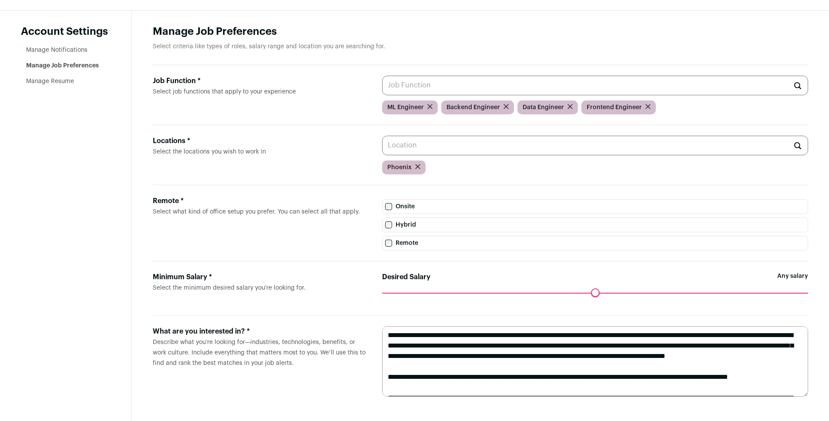 This screenshot has height=421, width=829. What do you see at coordinates (66, 32) in the screenshot?
I see `header: Account Settings` at bounding box center [66, 32].